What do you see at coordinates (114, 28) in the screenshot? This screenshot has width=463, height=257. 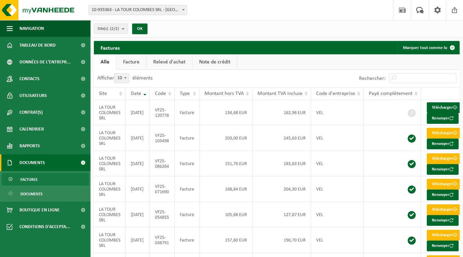 I see `count: (2/2)` at bounding box center [114, 28].